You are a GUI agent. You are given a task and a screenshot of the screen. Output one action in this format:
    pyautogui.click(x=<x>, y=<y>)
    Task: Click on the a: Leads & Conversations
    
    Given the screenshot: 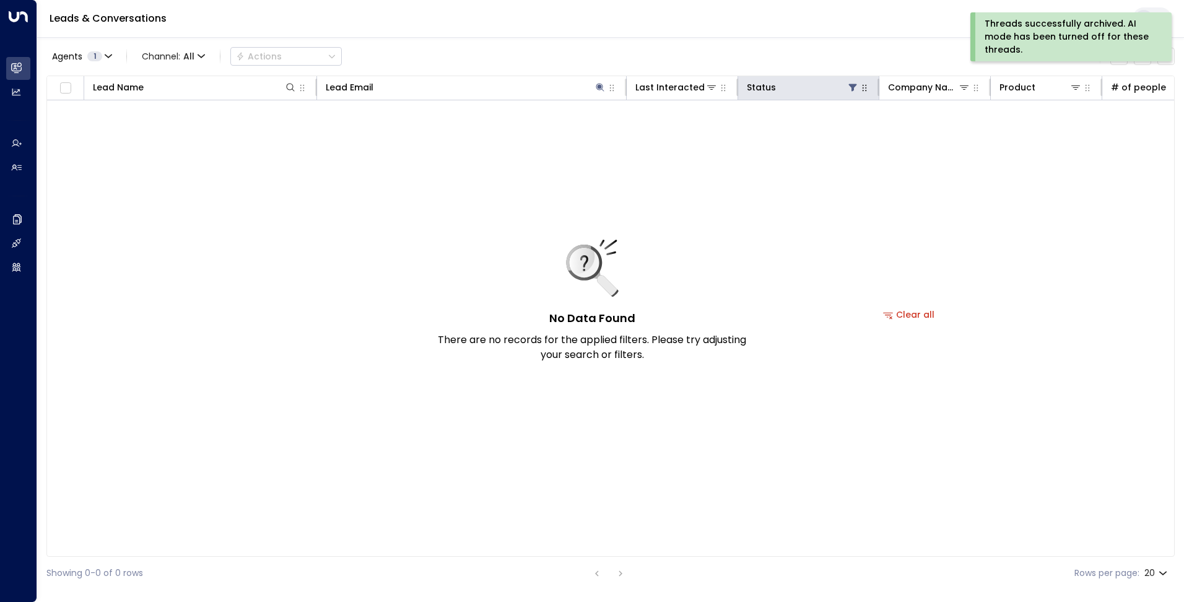 What is the action you would take?
    pyautogui.click(x=108, y=18)
    